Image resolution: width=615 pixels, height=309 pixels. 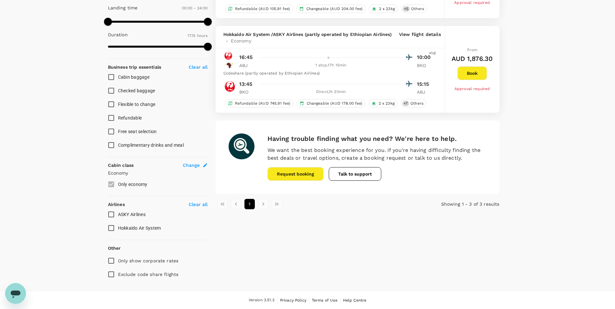 What do you see at coordinates (414, 9) in the screenshot?
I see `div: +5Others` at bounding box center [414, 9].